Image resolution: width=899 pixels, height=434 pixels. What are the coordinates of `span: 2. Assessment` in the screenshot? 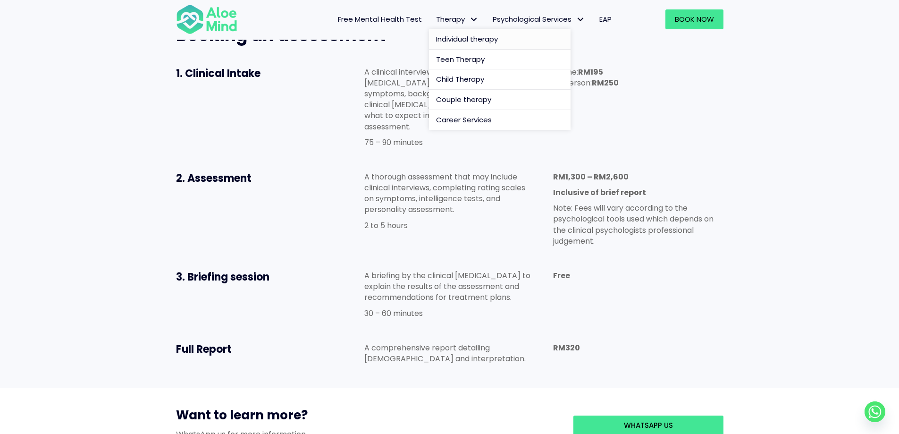 It's located at (214, 178).